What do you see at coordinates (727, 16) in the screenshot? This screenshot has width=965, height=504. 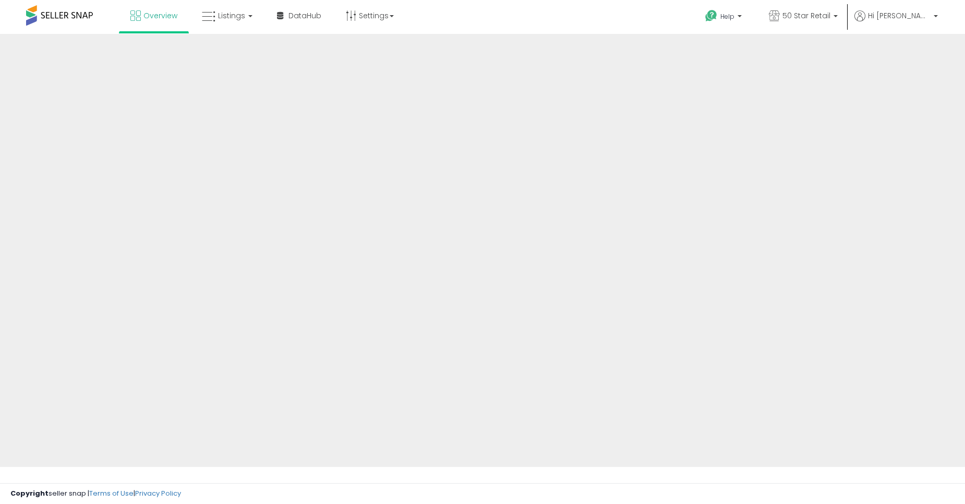 I see `span: Help` at bounding box center [727, 16].